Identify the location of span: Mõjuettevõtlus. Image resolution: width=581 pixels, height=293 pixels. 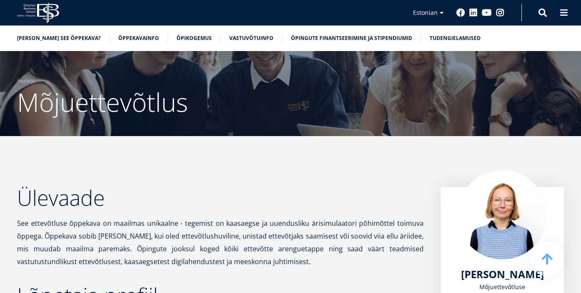
(102, 102).